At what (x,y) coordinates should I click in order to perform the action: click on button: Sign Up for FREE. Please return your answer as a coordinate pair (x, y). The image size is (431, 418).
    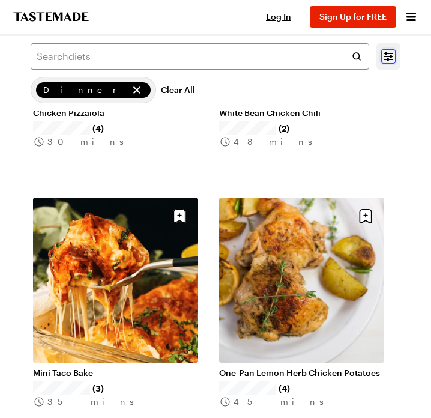
    Looking at the image, I should click on (353, 17).